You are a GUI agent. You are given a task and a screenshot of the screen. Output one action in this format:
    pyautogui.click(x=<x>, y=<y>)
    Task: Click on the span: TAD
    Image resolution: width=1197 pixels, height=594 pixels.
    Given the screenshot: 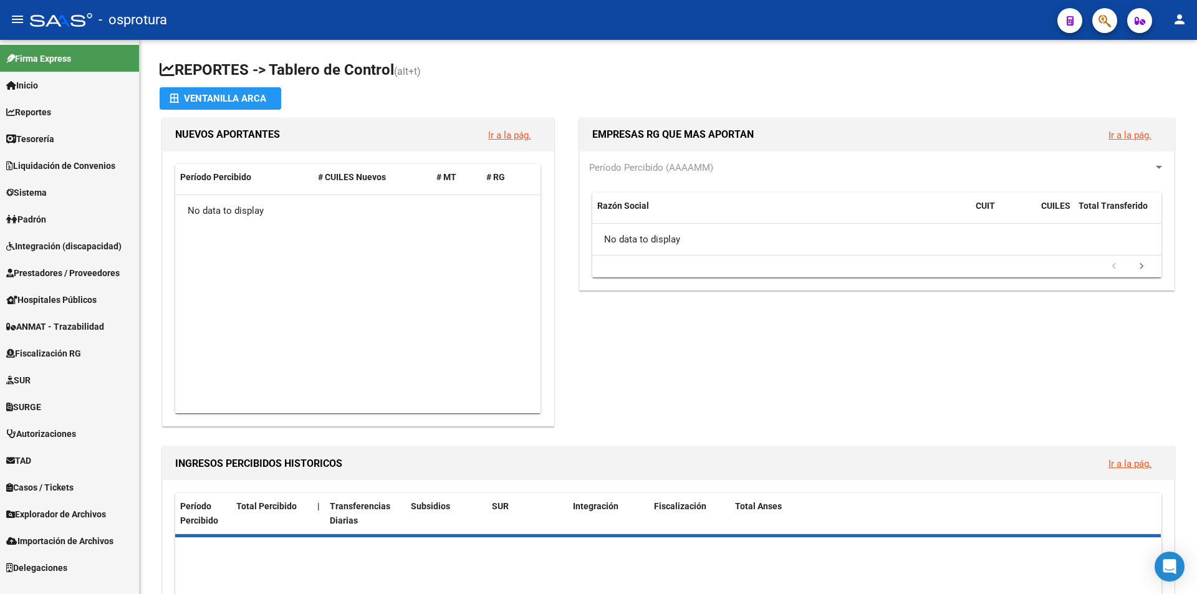 What is the action you would take?
    pyautogui.click(x=19, y=461)
    